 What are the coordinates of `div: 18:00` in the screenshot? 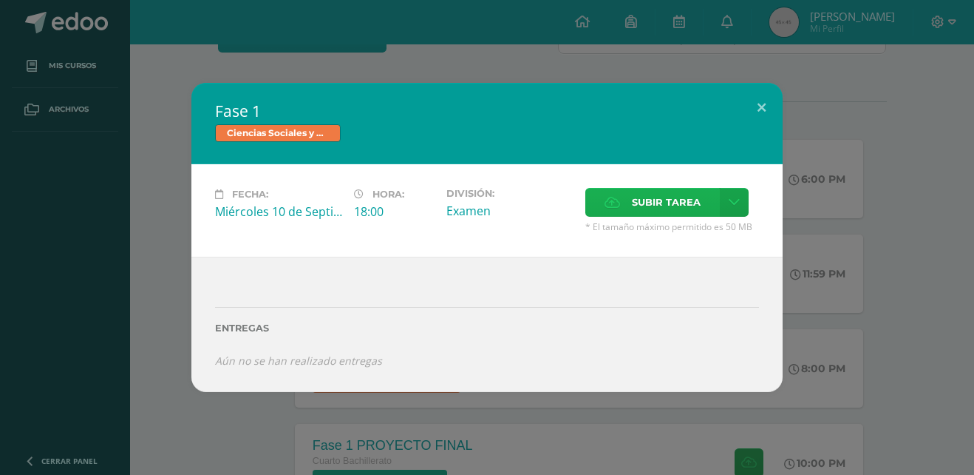 It's located at (394, 211).